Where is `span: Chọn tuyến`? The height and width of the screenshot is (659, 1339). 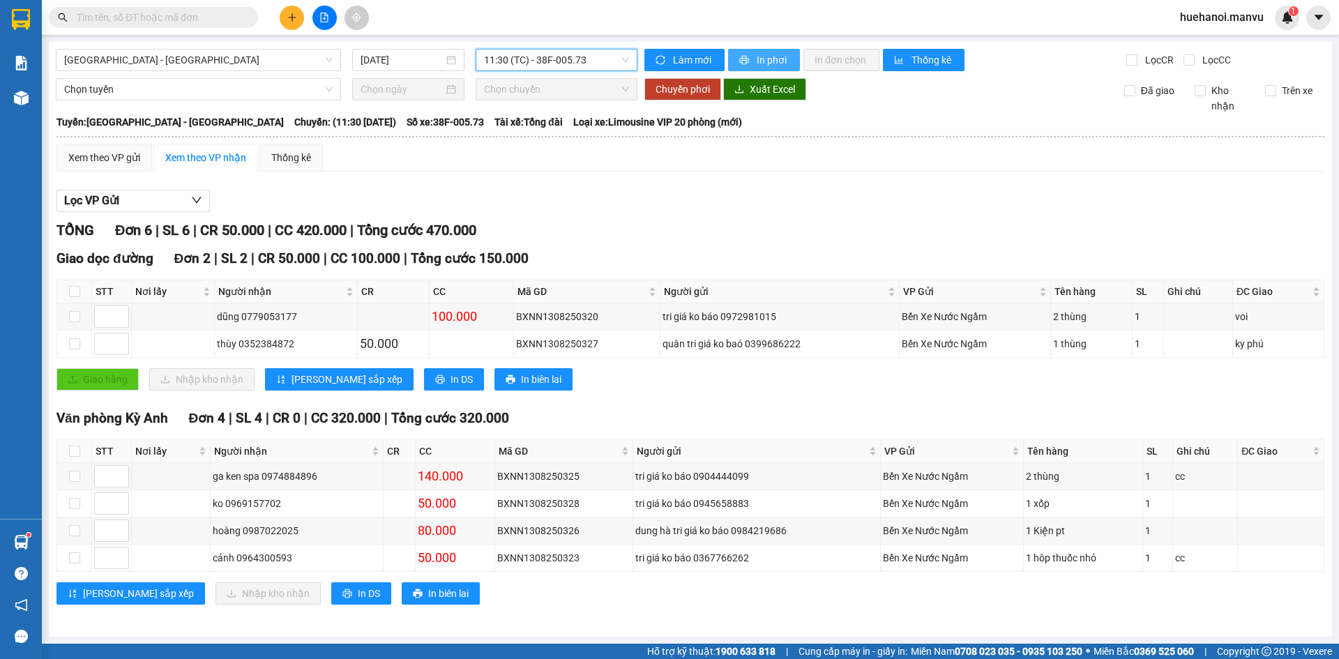
span: Chọn tuyến is located at coordinates (198, 89).